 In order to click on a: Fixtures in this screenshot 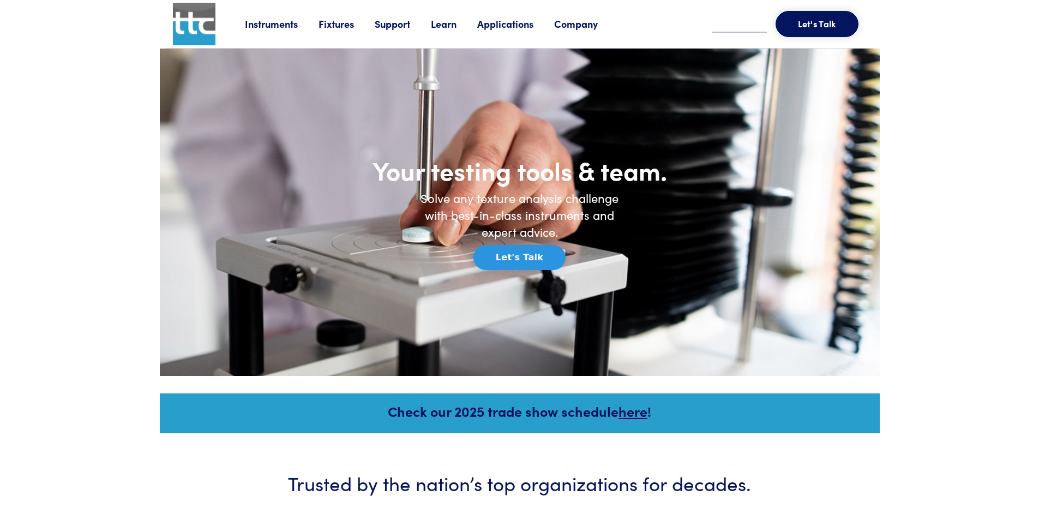, I will do `click(346, 23)`.